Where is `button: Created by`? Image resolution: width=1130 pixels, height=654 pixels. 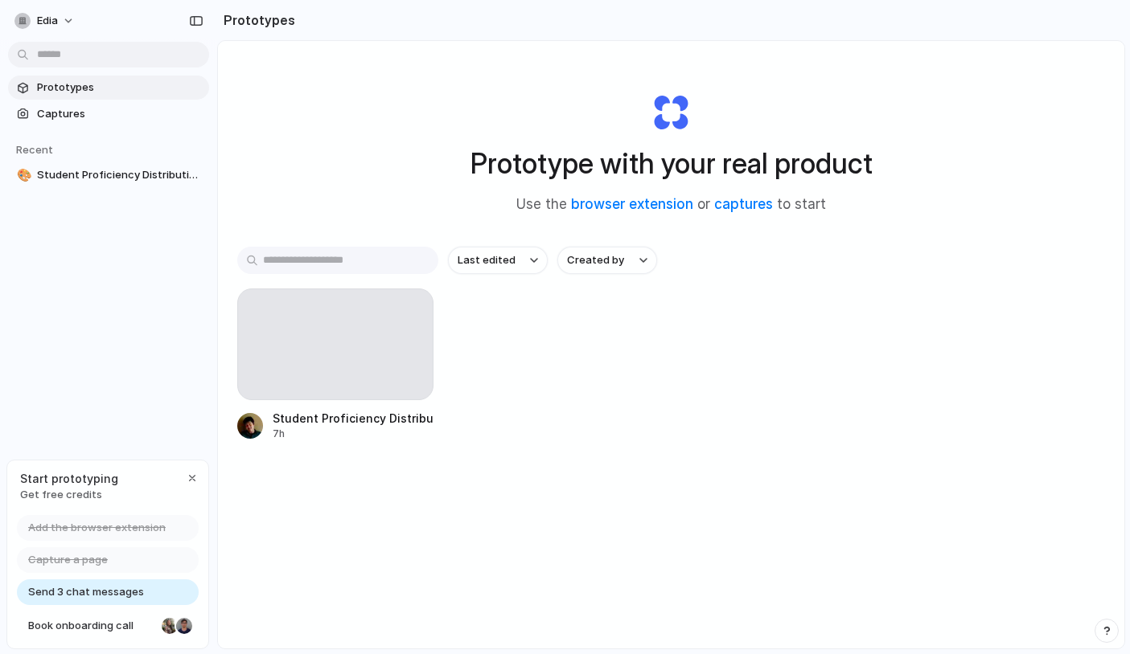 button: Created by is located at coordinates (607, 260).